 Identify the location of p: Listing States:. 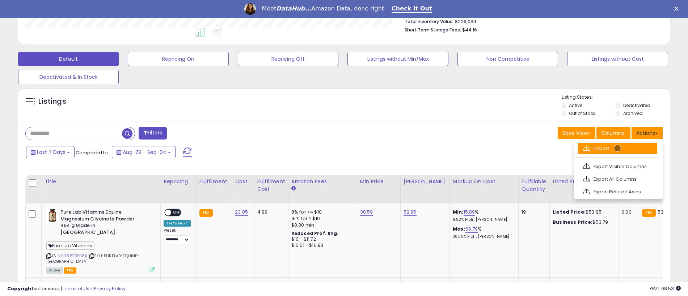
(616, 97).